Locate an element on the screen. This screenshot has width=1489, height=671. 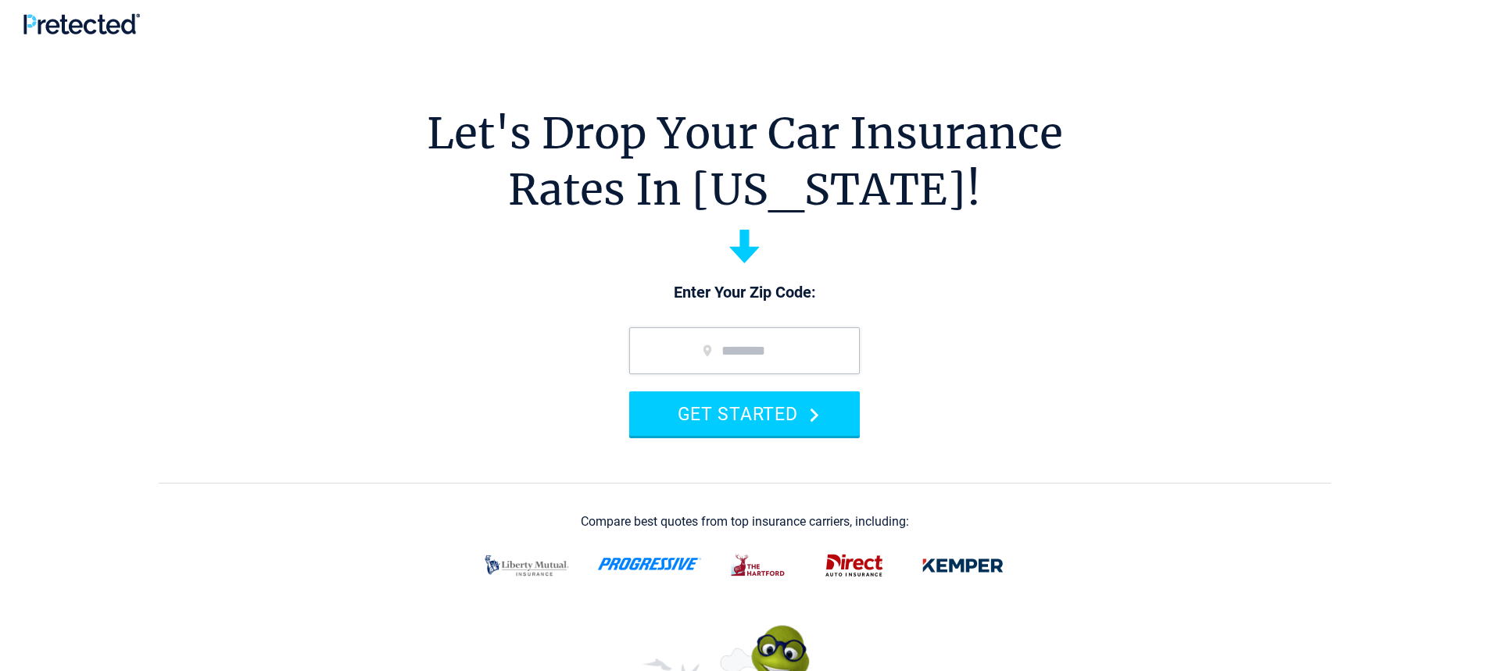
div: Compare best quotes from top insurance carriers, including: is located at coordinates (745, 522).